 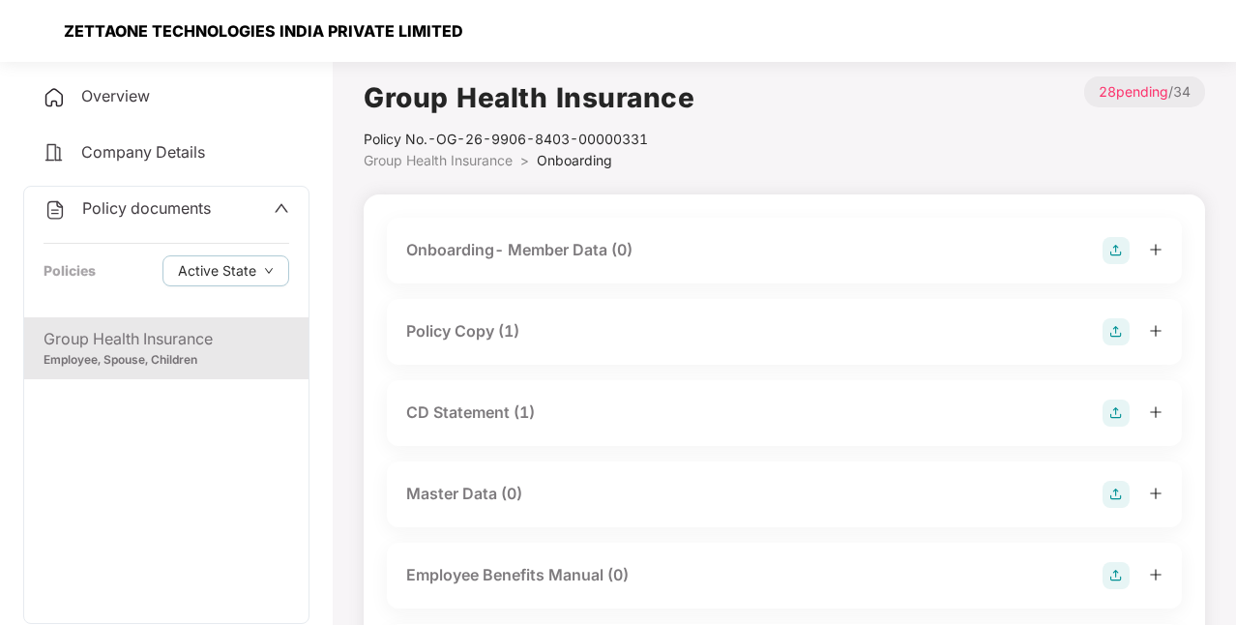 What do you see at coordinates (166, 338) in the screenshot?
I see `div: Group Health Insurance` at bounding box center [166, 338].